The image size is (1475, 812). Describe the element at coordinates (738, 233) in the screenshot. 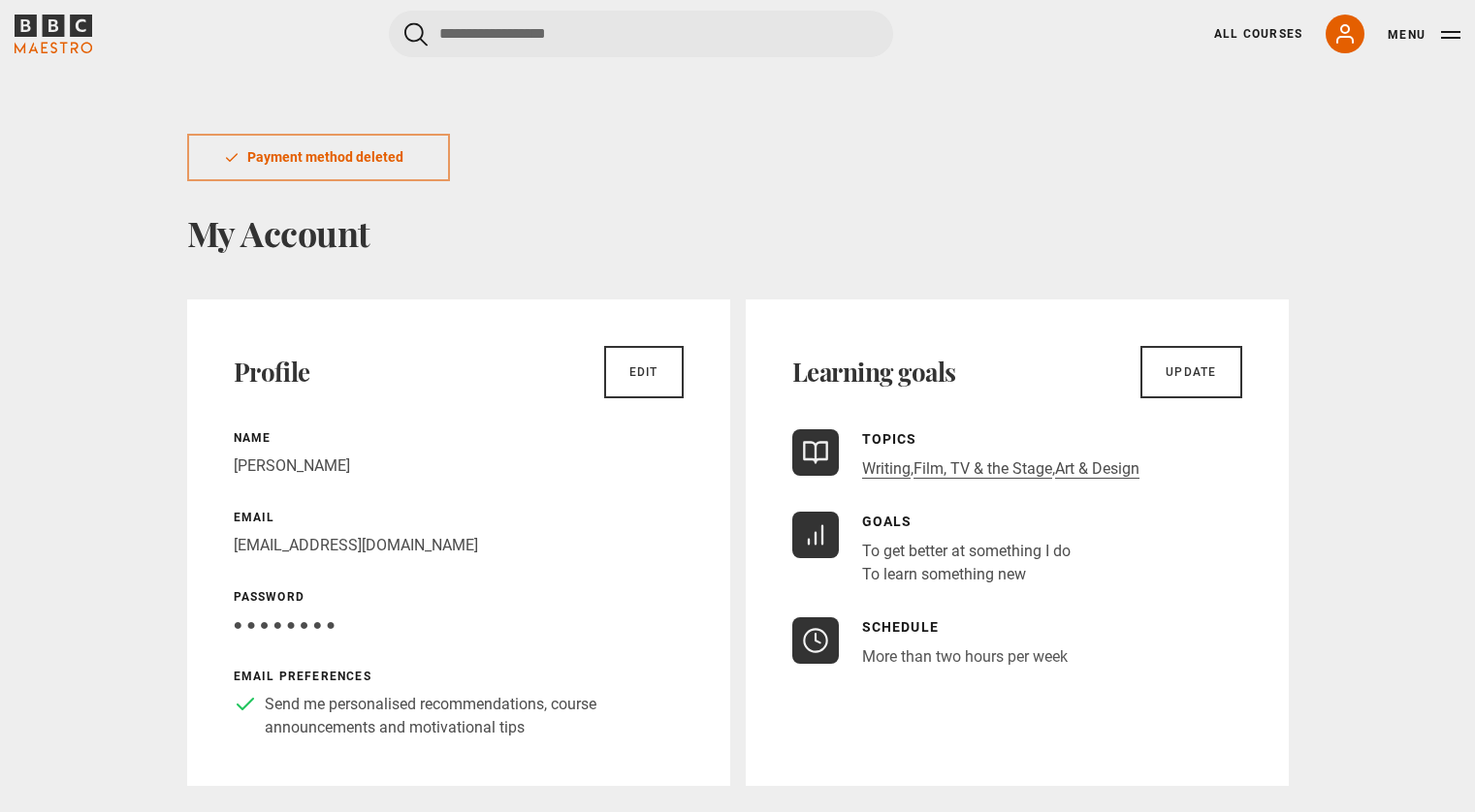

I see `h1: My Account` at that location.